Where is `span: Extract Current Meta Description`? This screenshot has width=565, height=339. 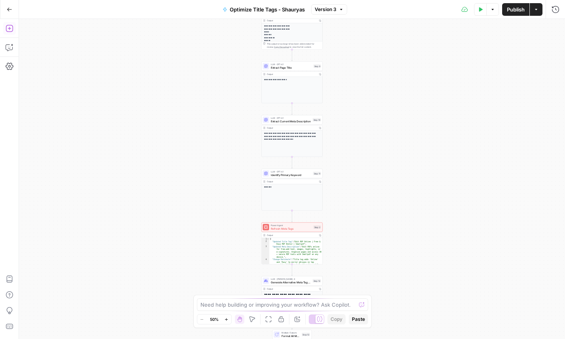 span: Extract Current Meta Description is located at coordinates (291, 121).